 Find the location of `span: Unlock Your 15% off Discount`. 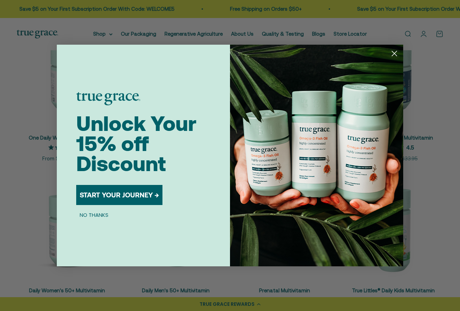

span: Unlock Your 15% off Discount is located at coordinates (136, 144).